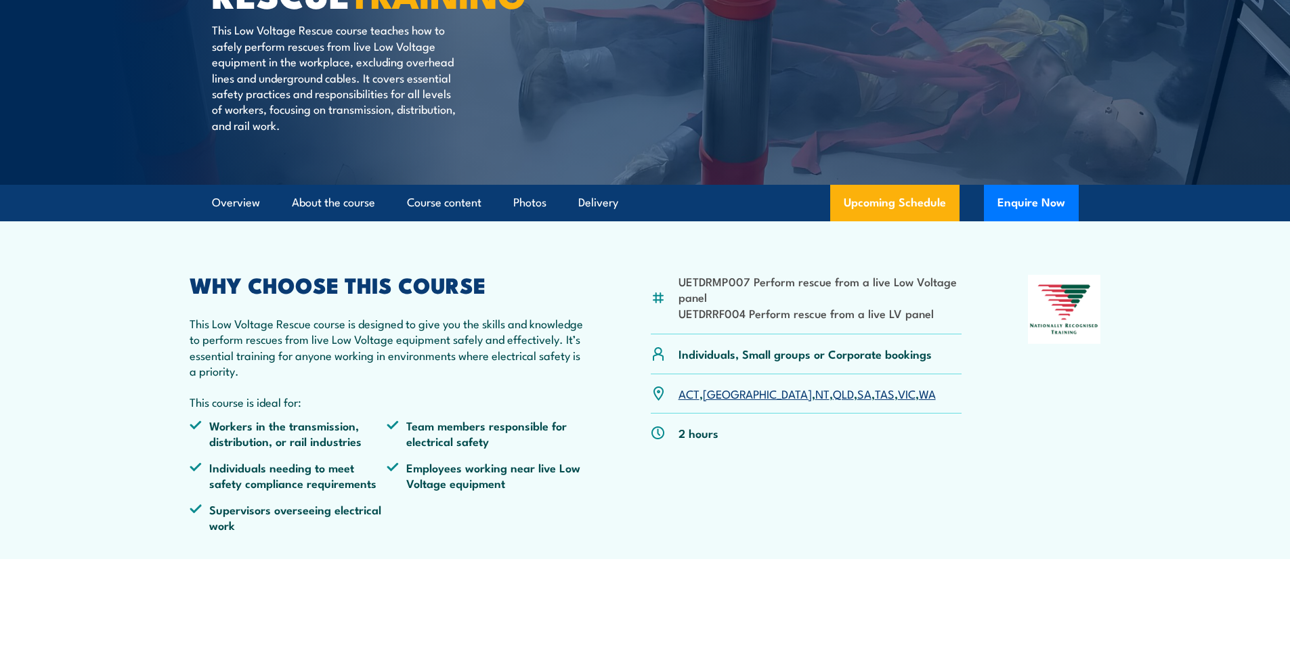 The image size is (1290, 645). What do you see at coordinates (288, 433) in the screenshot?
I see `li: Workers in the transmission, distribution, or rail industries` at bounding box center [288, 433].